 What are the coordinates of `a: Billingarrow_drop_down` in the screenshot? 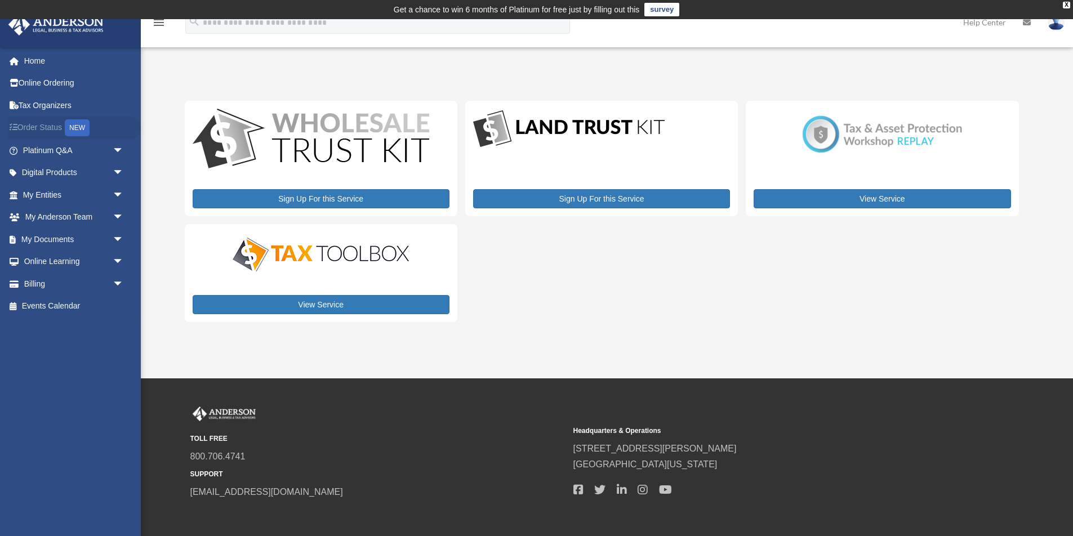 It's located at (74, 284).